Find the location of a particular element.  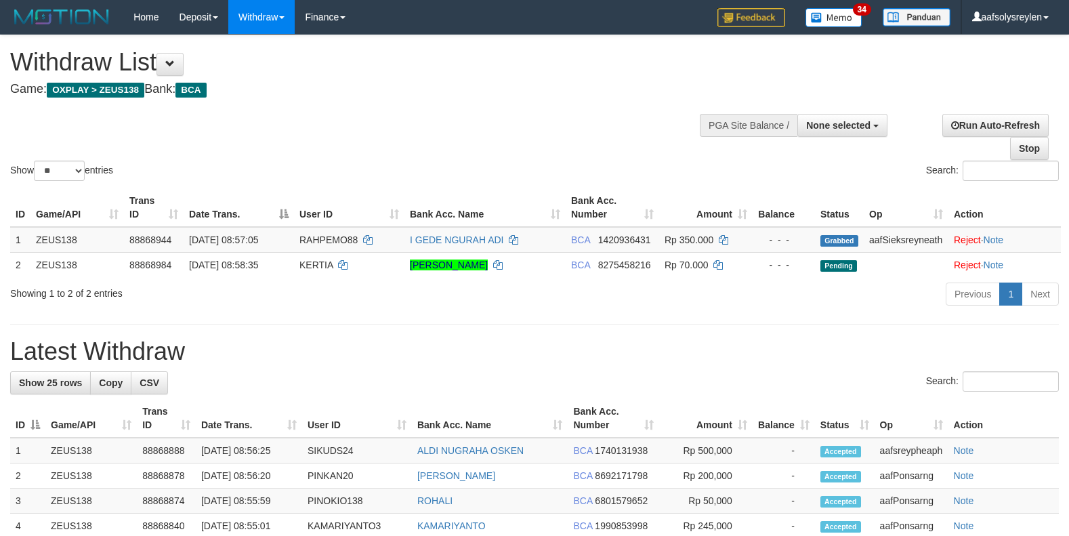

td: Rp 500,000 is located at coordinates (705, 450).